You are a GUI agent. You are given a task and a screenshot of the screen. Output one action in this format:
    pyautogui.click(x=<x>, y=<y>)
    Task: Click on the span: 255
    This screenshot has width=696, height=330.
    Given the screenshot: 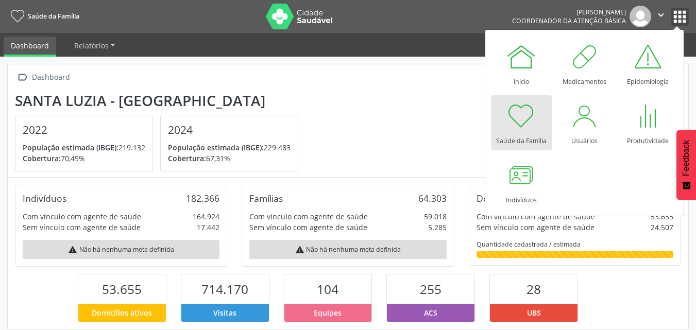 What is the action you would take?
    pyautogui.click(x=430, y=289)
    